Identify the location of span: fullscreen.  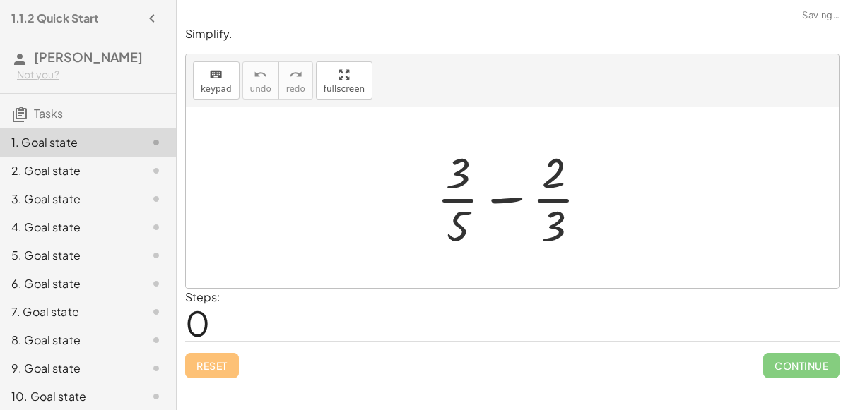
(344, 89).